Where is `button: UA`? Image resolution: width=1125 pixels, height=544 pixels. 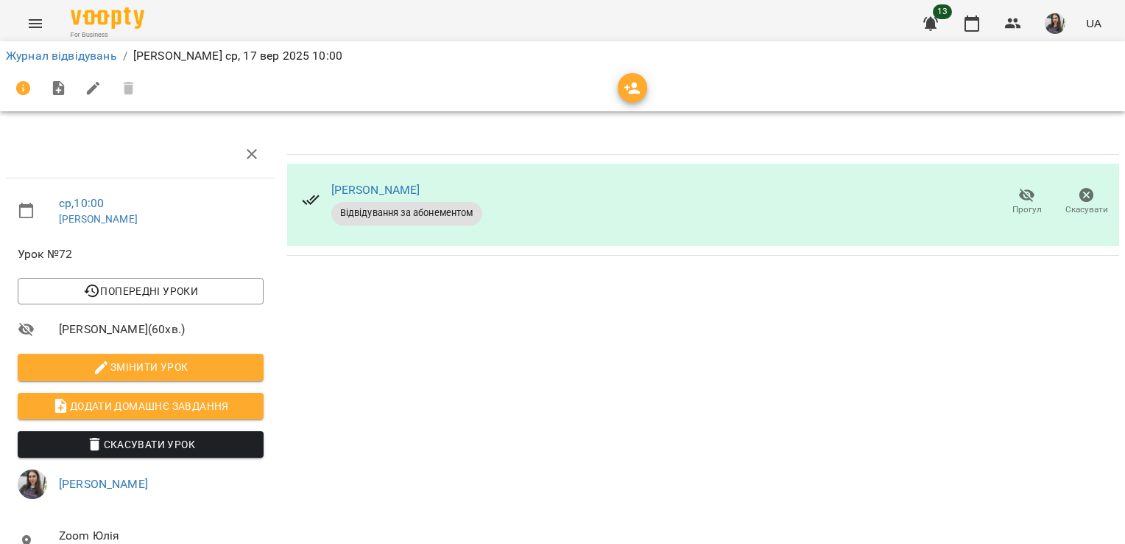 button: UA is located at coordinates (1094, 23).